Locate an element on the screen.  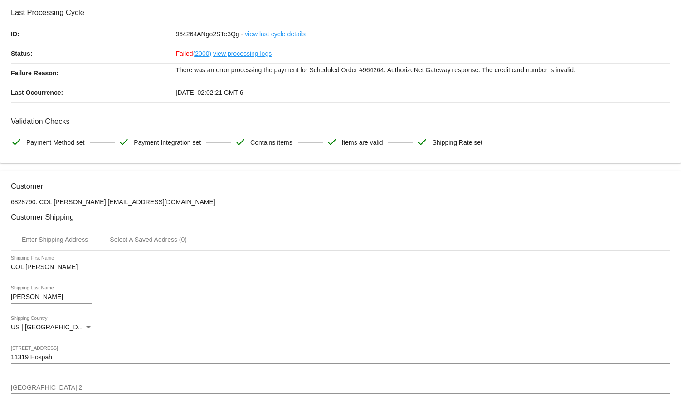
p: Status: is located at coordinates (93, 54).